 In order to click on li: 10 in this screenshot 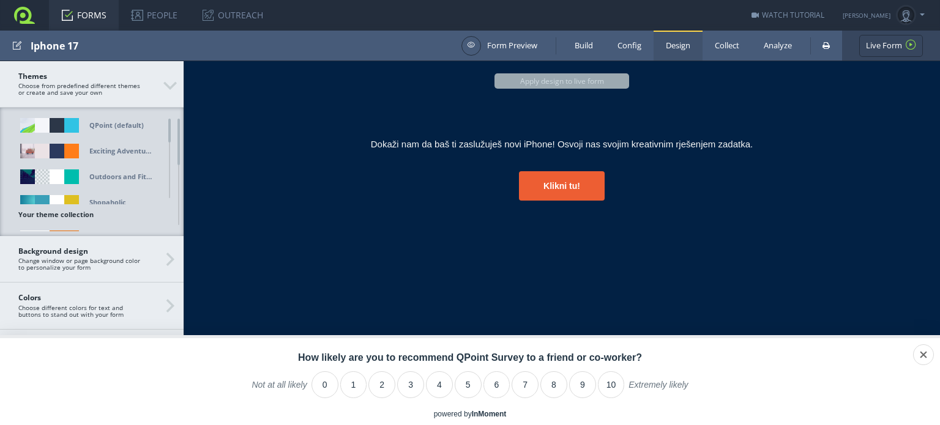, I will do `click(611, 385)`.